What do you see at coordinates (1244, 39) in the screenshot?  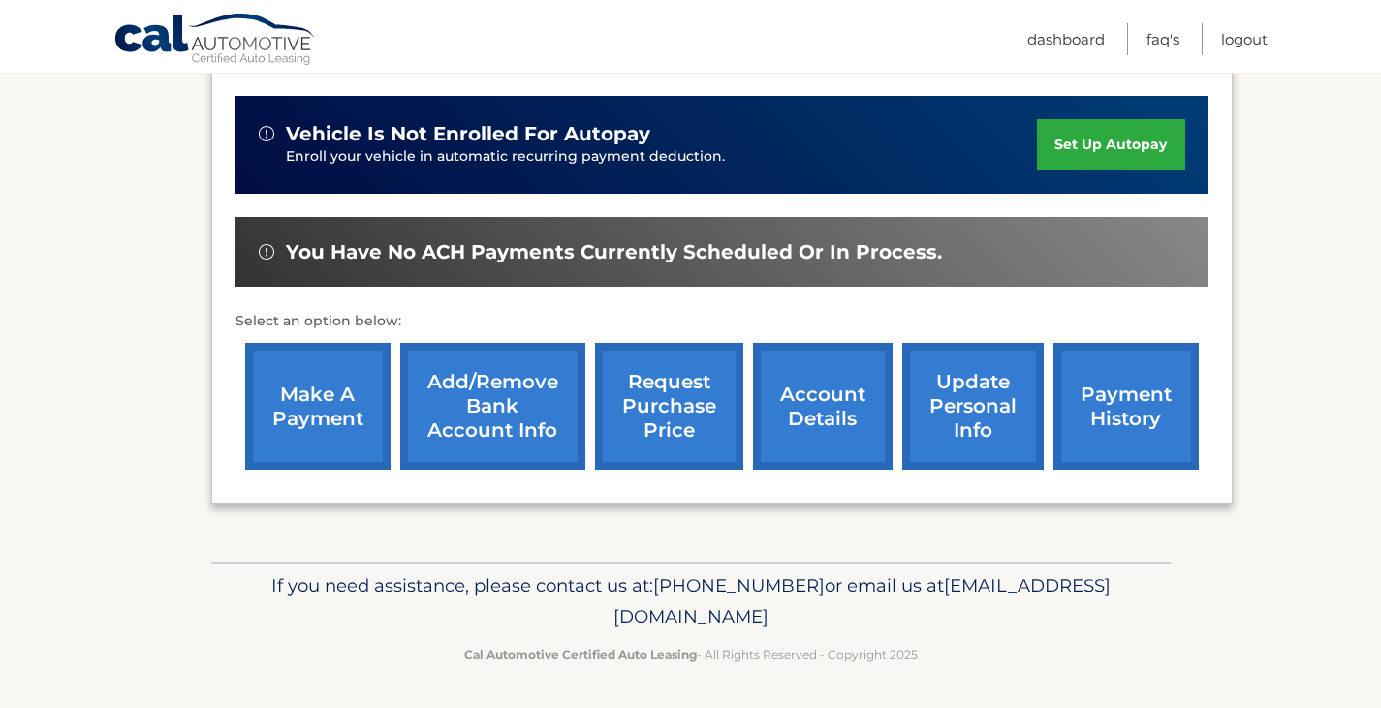 I see `a: Logout` at bounding box center [1244, 39].